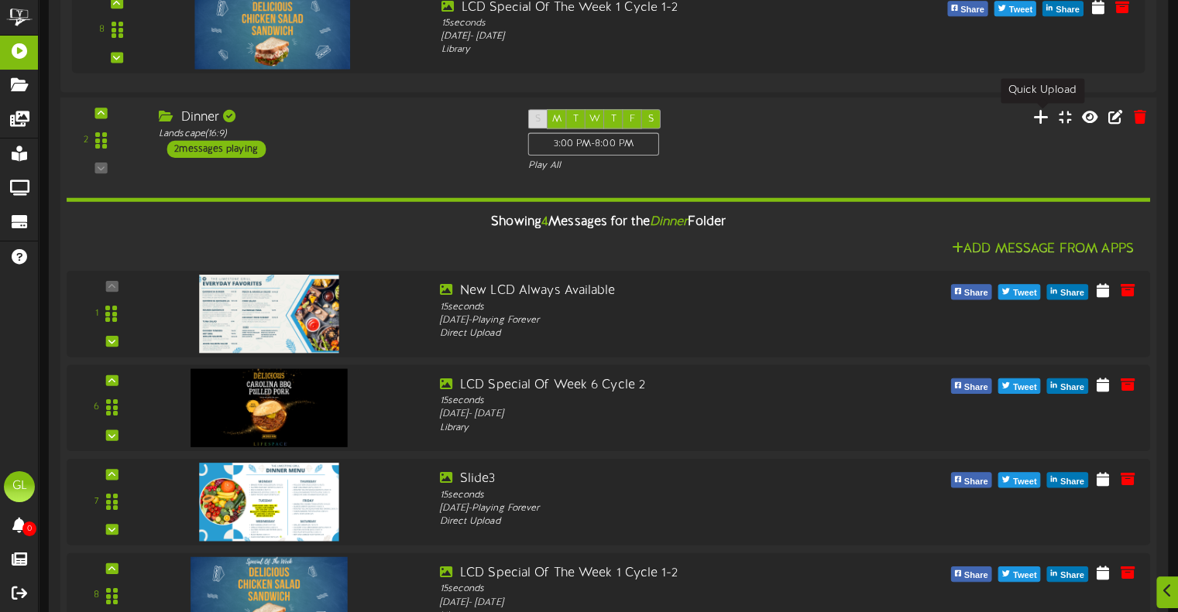 The image size is (1178, 612). What do you see at coordinates (632, 119) in the screenshot?
I see `span: F` at bounding box center [632, 119].